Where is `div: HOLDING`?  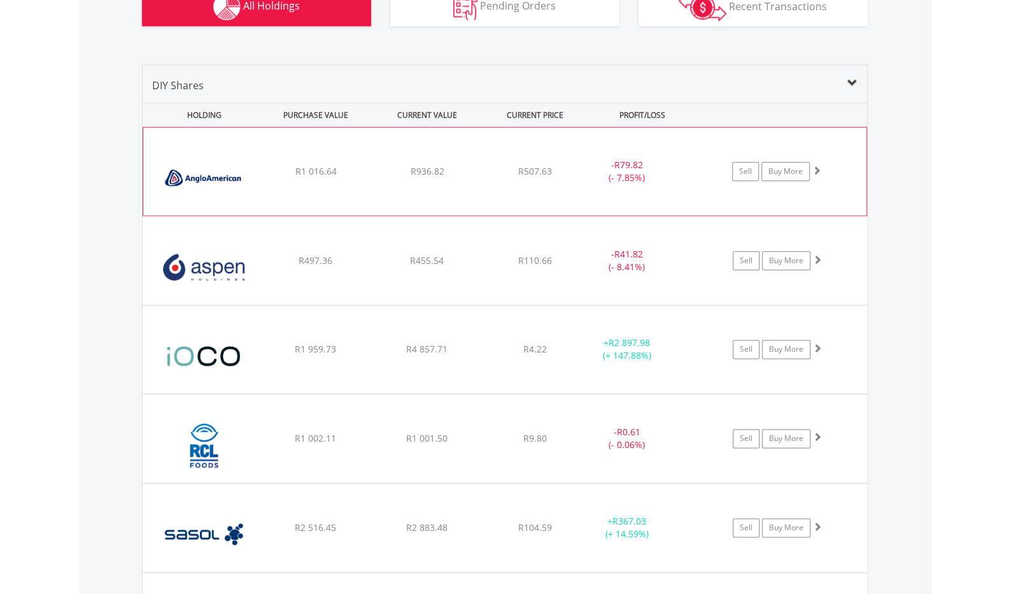 div: HOLDING is located at coordinates (201, 115).